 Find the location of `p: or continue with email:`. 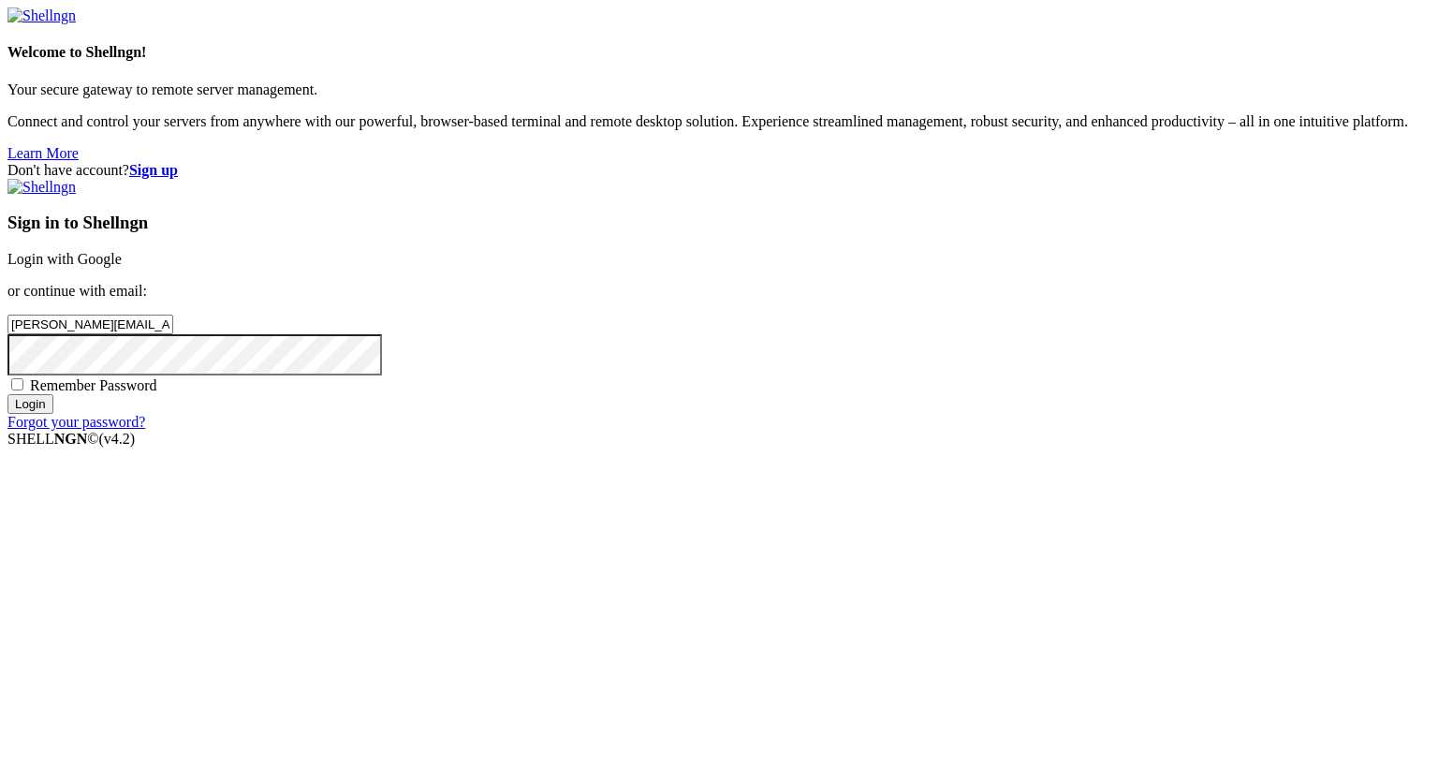

p: or continue with email: is located at coordinates (719, 291).